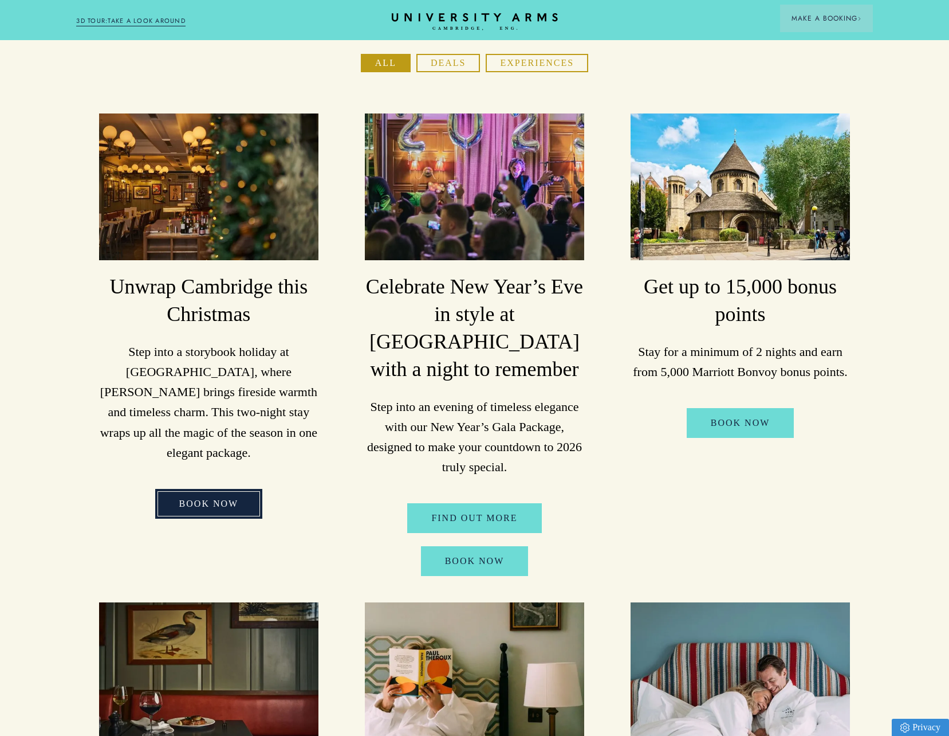  Describe the element at coordinates (474, 518) in the screenshot. I see `a: FIND OUT MORE` at that location.